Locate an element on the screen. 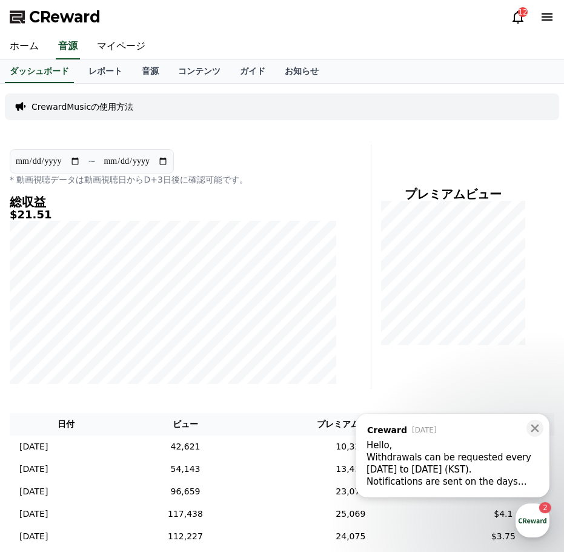 Image resolution: width=564 pixels, height=552 pixels. td: 42,621 is located at coordinates (185, 446).